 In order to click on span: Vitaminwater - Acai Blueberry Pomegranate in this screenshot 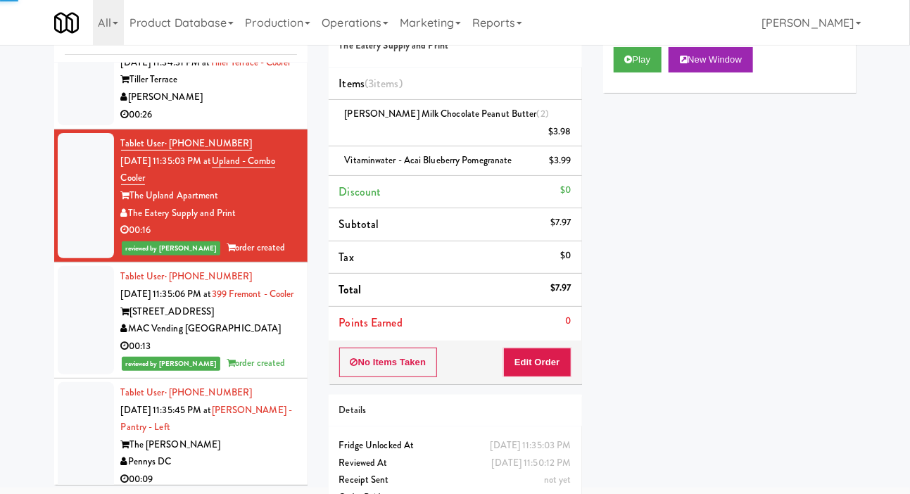, I will do `click(428, 160)`.